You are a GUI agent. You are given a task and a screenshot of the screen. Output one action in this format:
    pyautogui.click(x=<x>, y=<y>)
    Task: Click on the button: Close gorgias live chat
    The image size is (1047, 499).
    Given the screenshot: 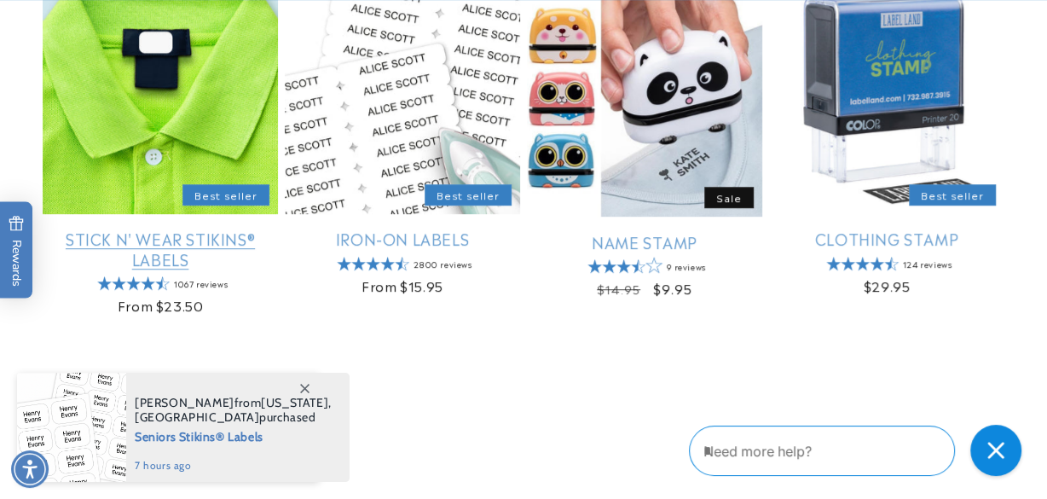 What is the action you would take?
    pyautogui.click(x=307, y=32)
    